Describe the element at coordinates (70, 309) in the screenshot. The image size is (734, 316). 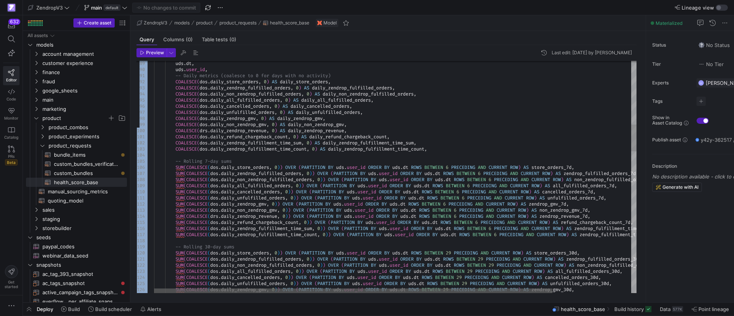
I see `button: Build` at that location.